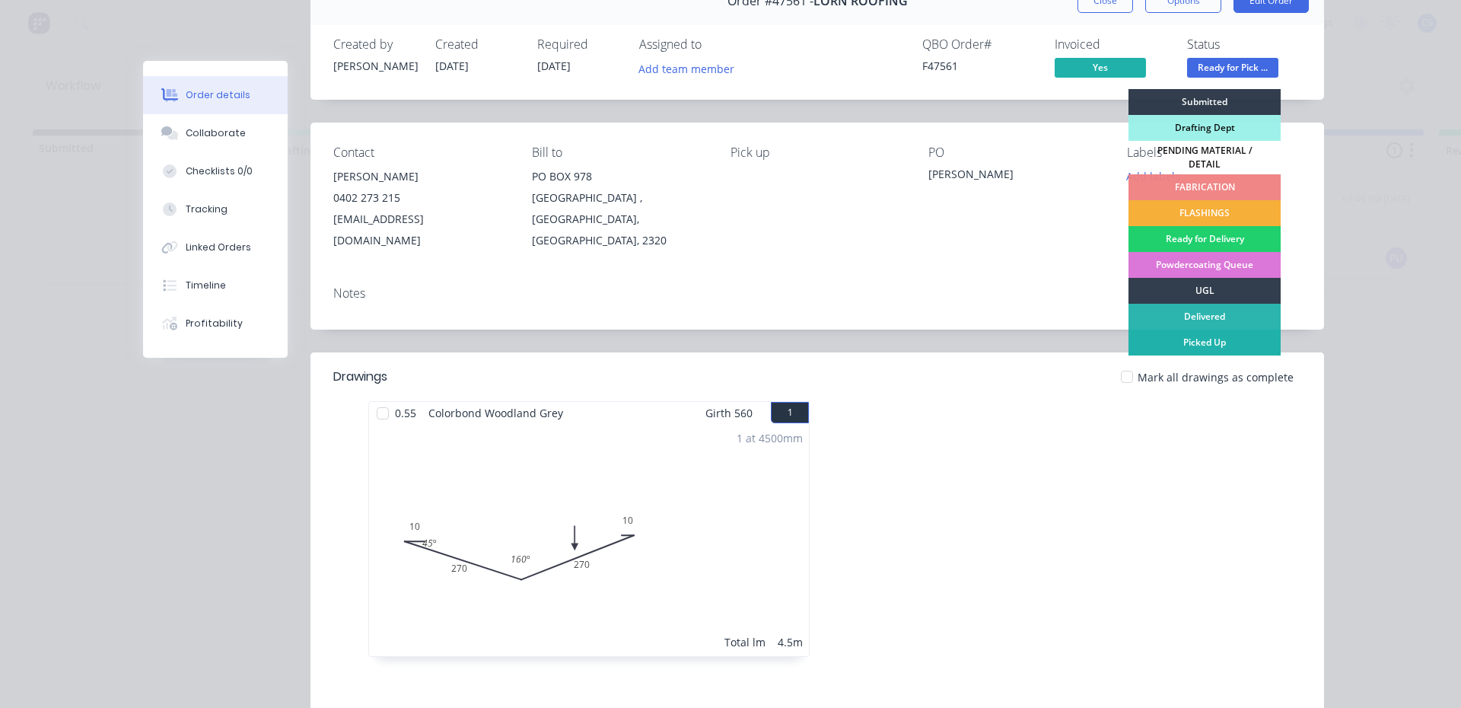 This screenshot has width=1461, height=708. Describe the element at coordinates (1233, 67) in the screenshot. I see `span: Ready for Pick ...` at that location.